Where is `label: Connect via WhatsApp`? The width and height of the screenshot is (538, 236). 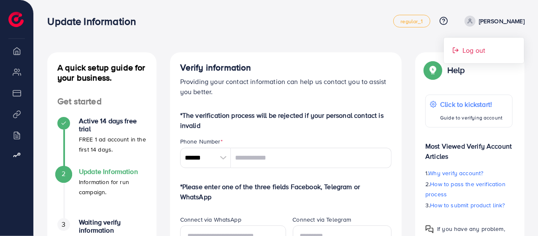 label: Connect via WhatsApp is located at coordinates (211, 220).